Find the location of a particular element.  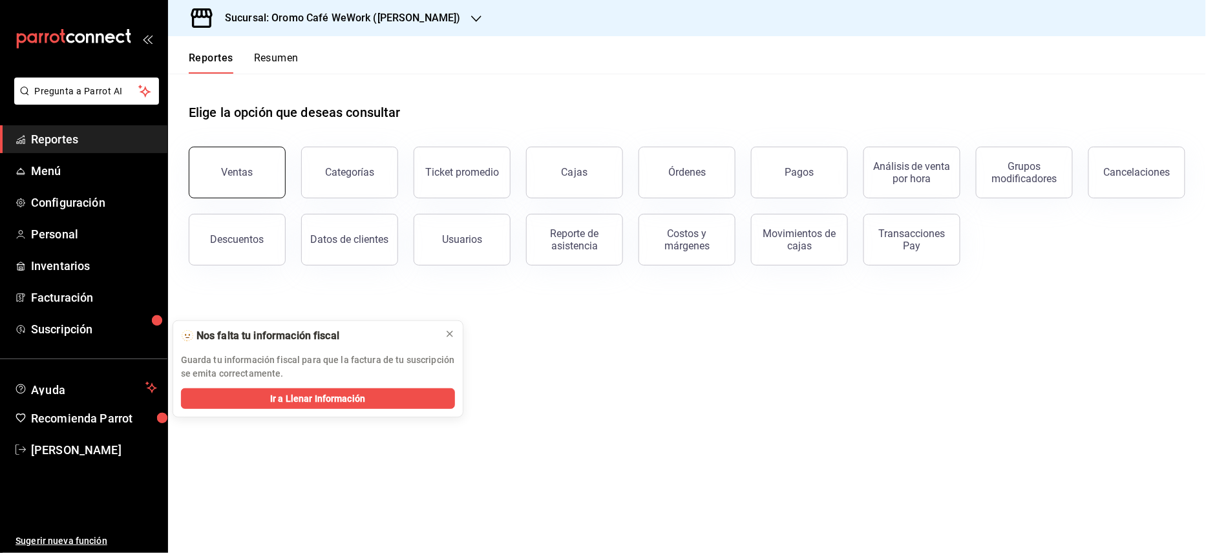

button: Descuentos is located at coordinates (237, 240).